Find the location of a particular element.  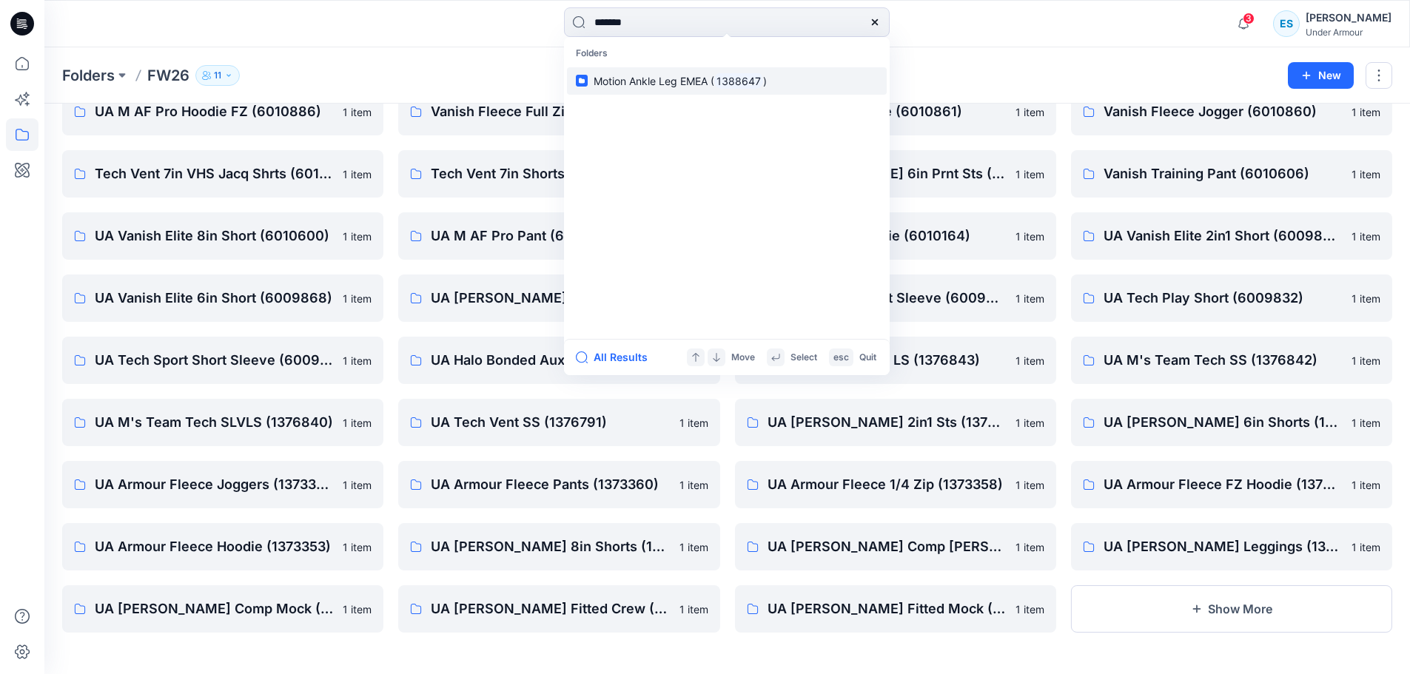

p: UA M AF Pro Pant (6010165) is located at coordinates (550, 236).